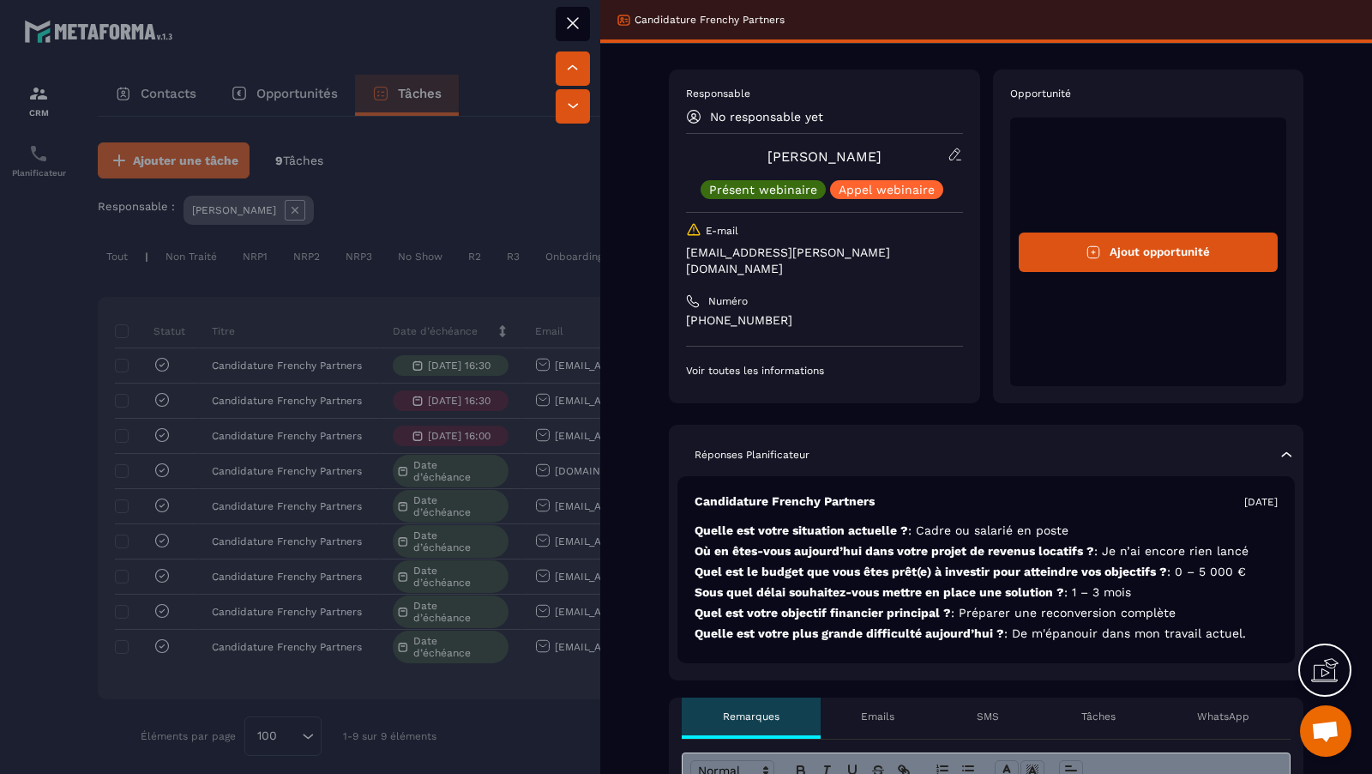 The height and width of the screenshot is (774, 1372). What do you see at coordinates (986, 571) in the screenshot?
I see `p: Quel est le budget que vous êtes prêt(e) à investir pour atteindre vos objectifs ?` at bounding box center [986, 571].